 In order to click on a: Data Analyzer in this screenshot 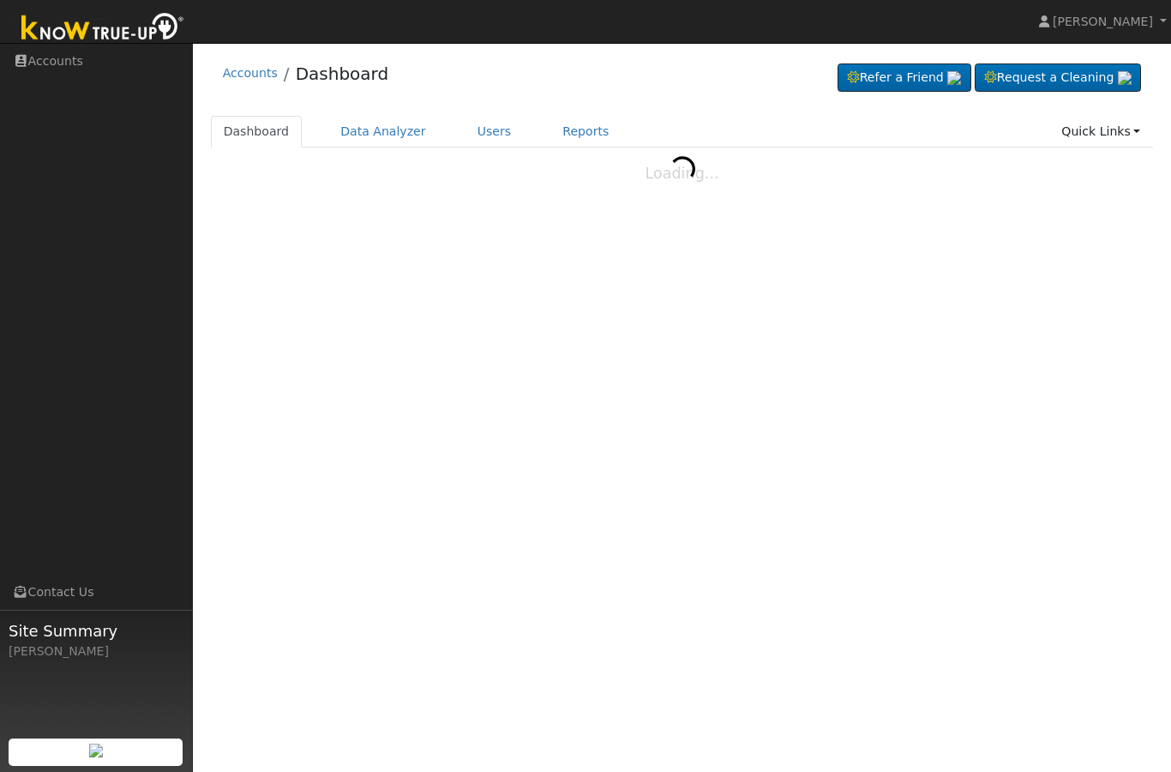, I will do `click(383, 131)`.